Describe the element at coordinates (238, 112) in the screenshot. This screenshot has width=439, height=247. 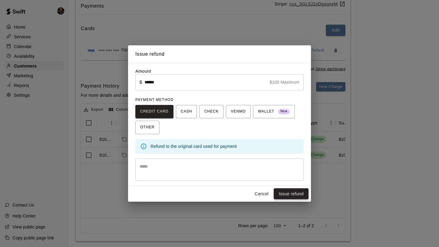
I see `span: VENMO` at that location.